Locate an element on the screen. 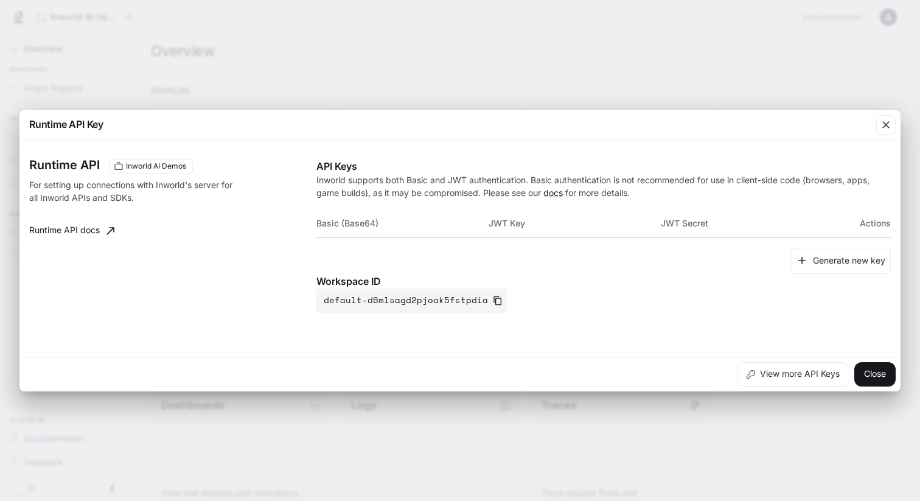  button: Generate new key is located at coordinates (840, 260).